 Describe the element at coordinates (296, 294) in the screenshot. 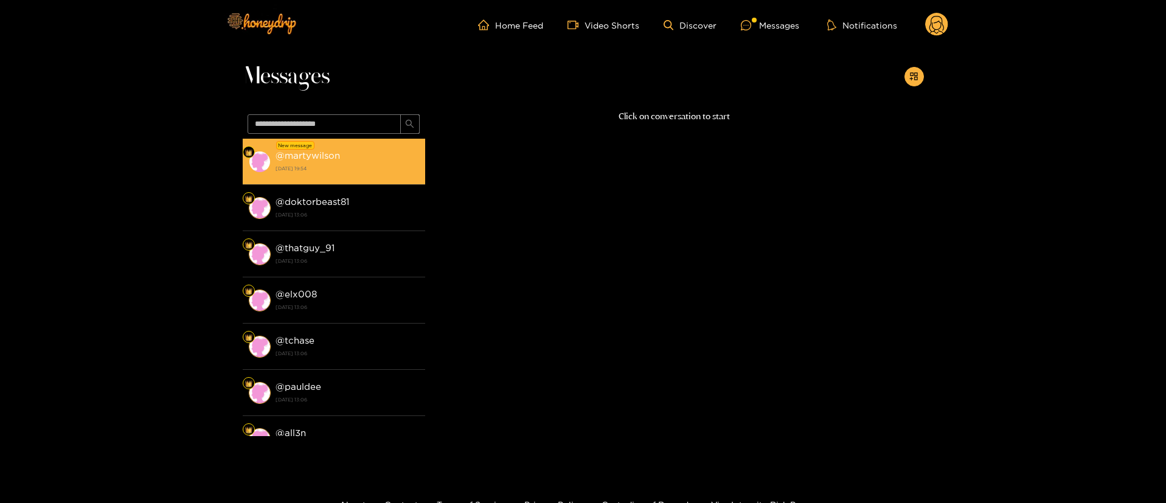

I see `strong: @ elx008` at that location.